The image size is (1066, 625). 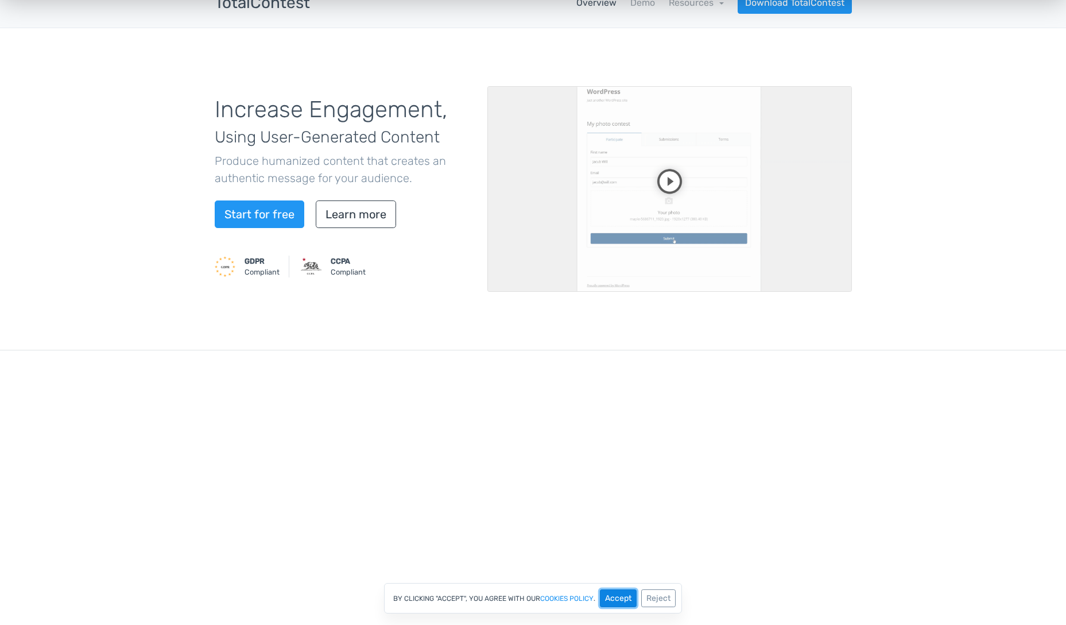 I want to click on h1: Increase Engagement,, so click(x=342, y=122).